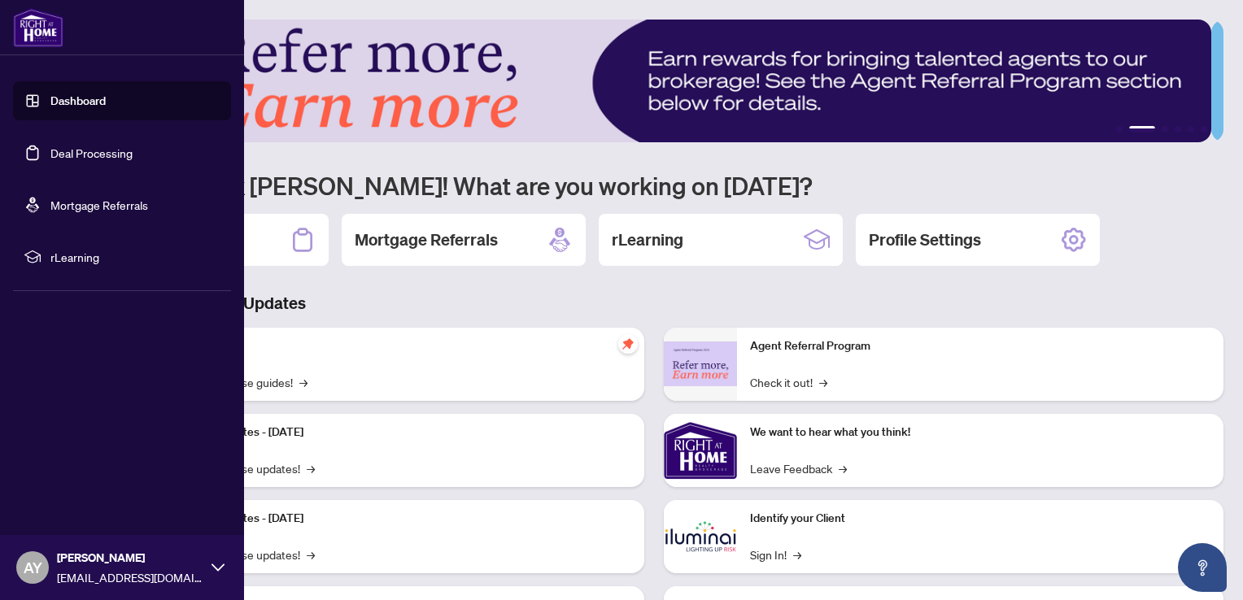 This screenshot has width=1243, height=600. What do you see at coordinates (135, 257) in the screenshot?
I see `span: rLearning` at bounding box center [135, 257].